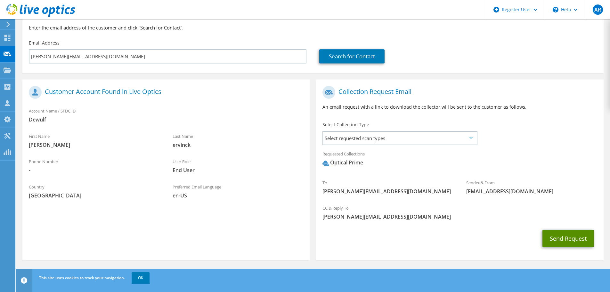 Image resolution: width=610 pixels, height=292 pixels. I want to click on div: User Role, so click(238, 165).